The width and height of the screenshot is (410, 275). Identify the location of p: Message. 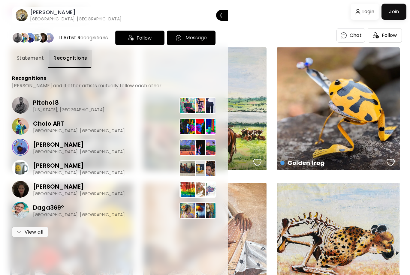
(196, 38).